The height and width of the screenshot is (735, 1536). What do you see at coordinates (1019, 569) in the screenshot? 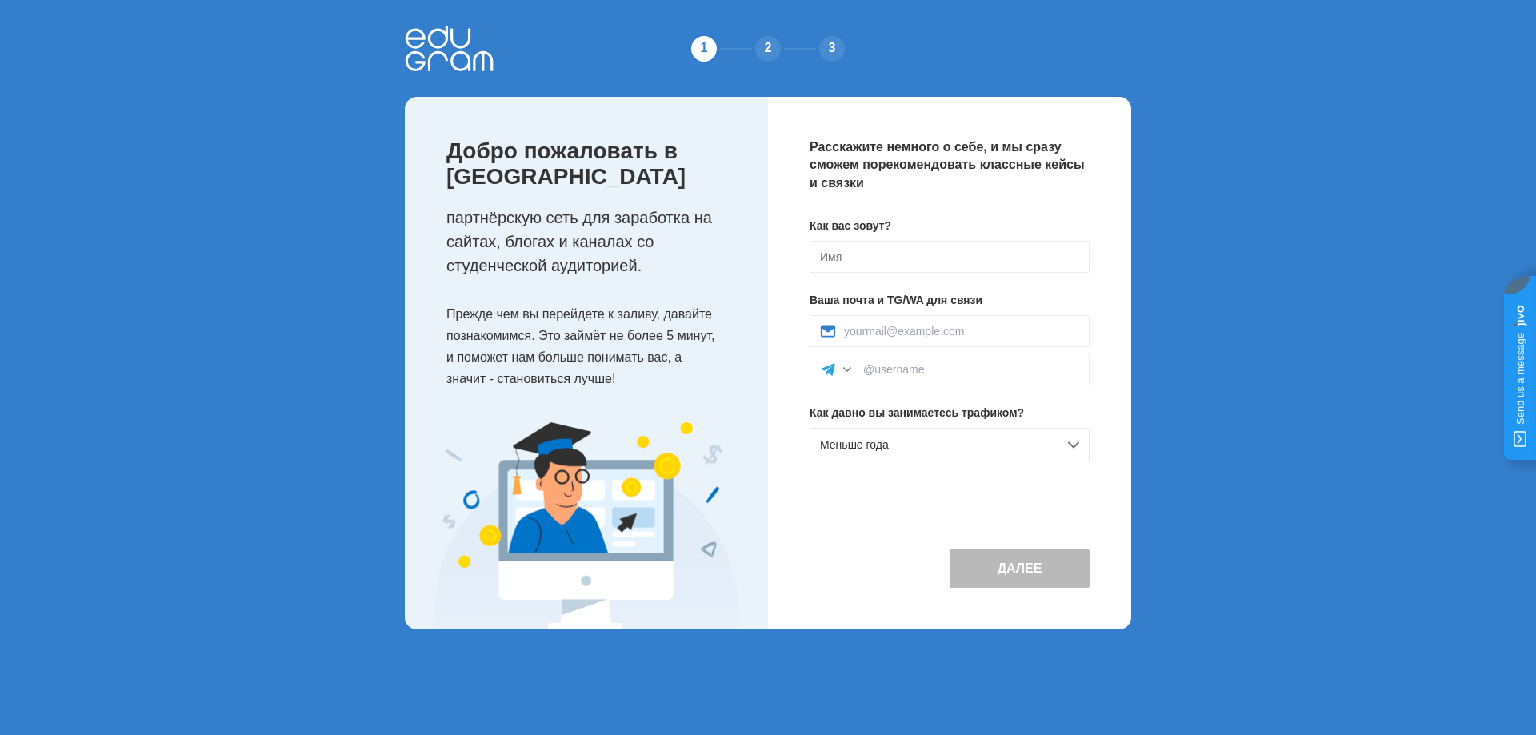
I see `button: Далее` at bounding box center [1019, 569].